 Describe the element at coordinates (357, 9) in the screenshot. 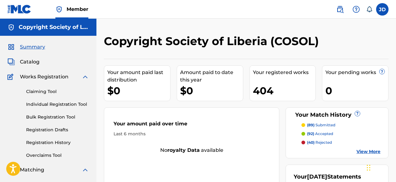

I see `div: Help` at that location.